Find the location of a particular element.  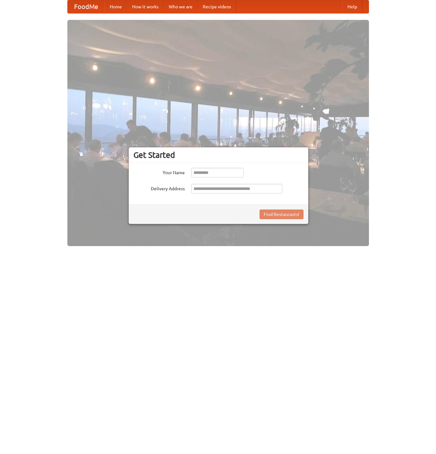

a: Home is located at coordinates (116, 7).